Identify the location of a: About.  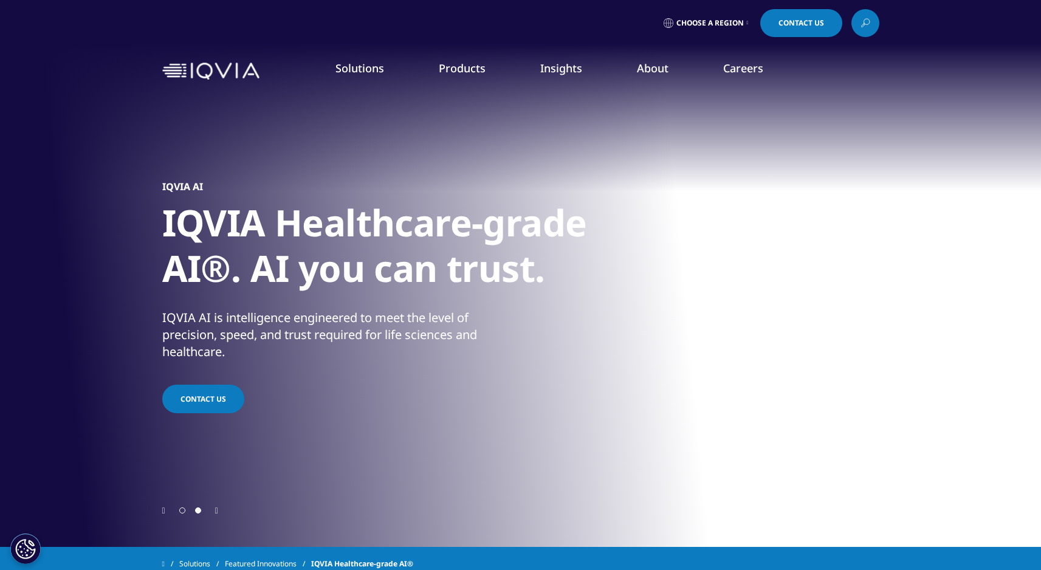
(653, 68).